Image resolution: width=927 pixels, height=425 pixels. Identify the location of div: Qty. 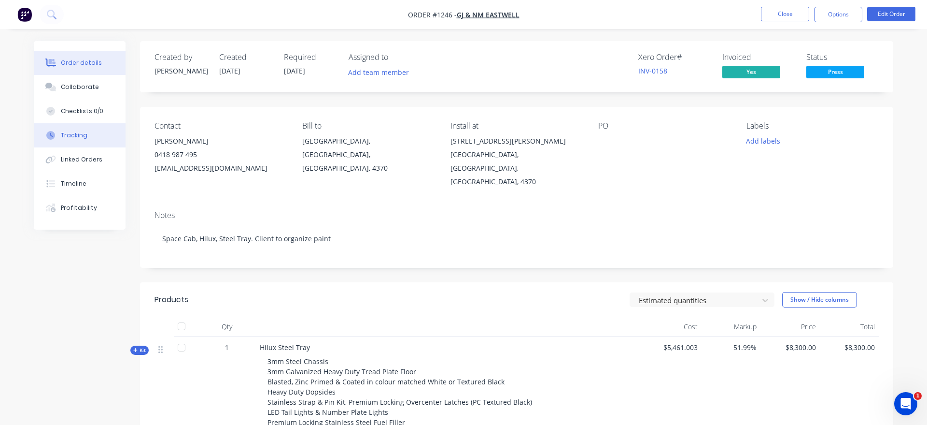
(227, 327).